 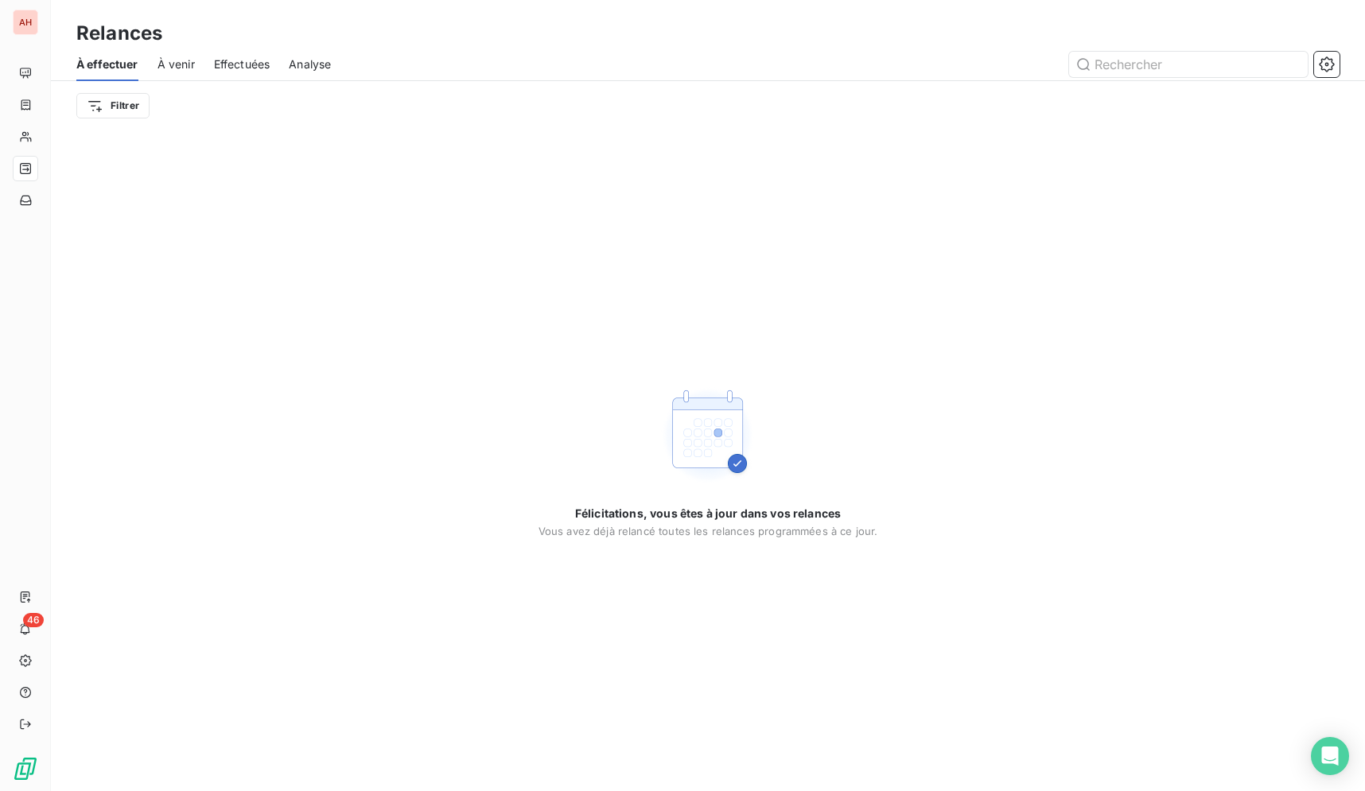 I want to click on span: À venir, so click(x=176, y=64).